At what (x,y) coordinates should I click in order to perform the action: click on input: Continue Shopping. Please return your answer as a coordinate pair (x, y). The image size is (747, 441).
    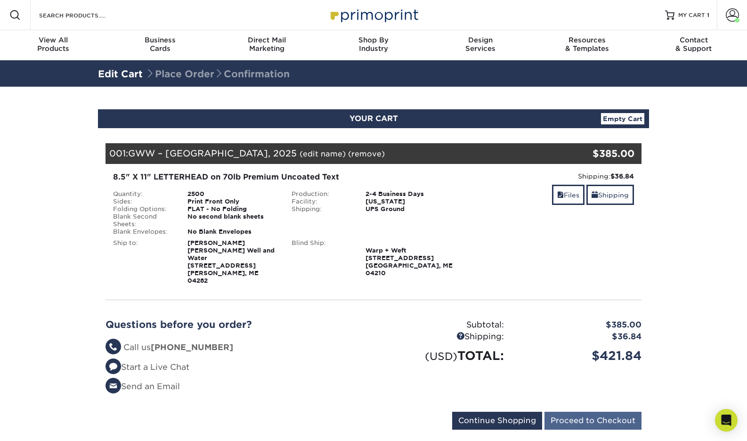
    Looking at the image, I should click on (497, 421).